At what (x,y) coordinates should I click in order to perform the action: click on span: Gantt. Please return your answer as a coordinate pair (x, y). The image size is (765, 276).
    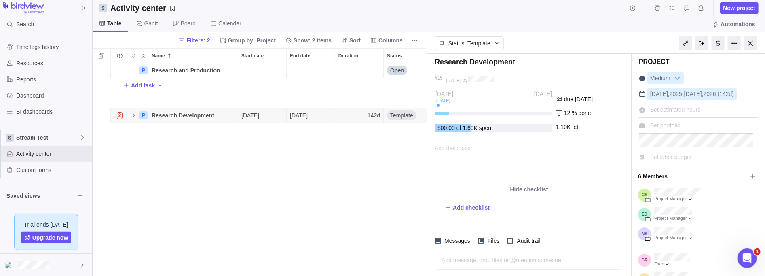
    Looking at the image, I should click on (151, 23).